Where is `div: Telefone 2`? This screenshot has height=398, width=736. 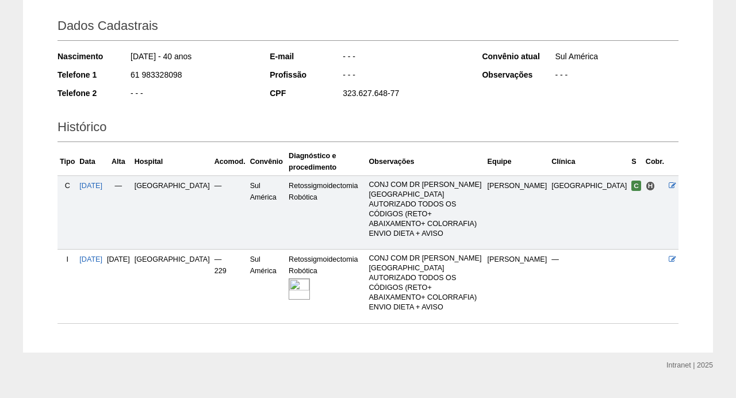 div: Telefone 2 is located at coordinates (93, 93).